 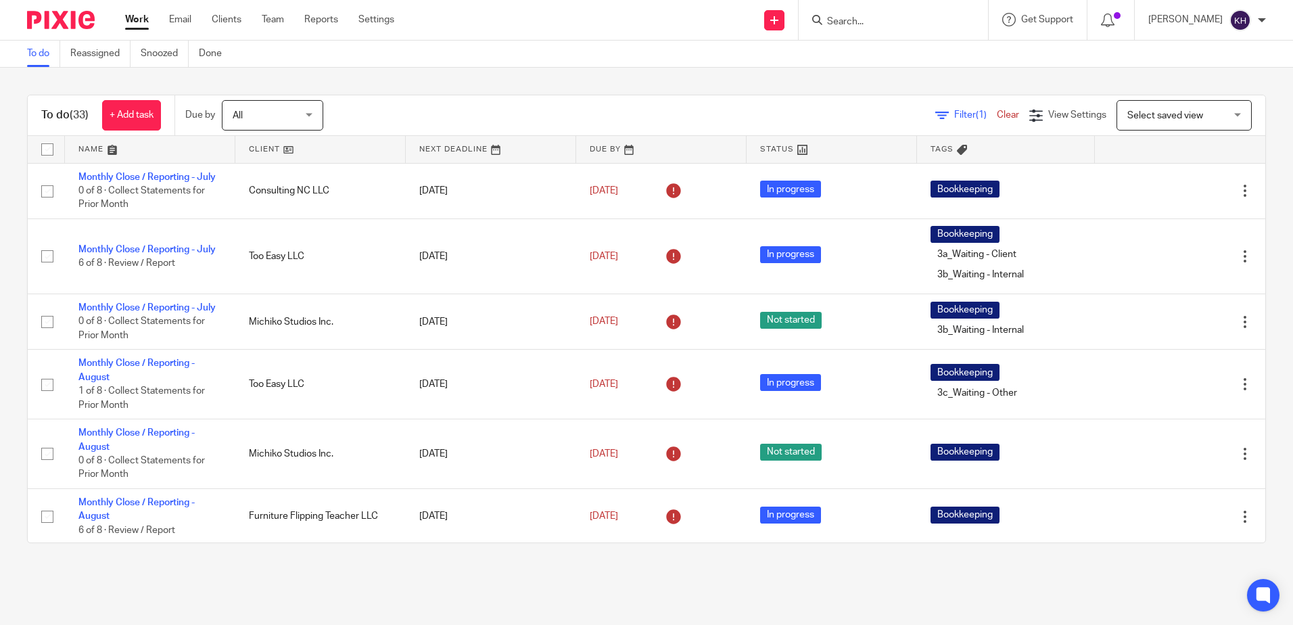 What do you see at coordinates (226, 20) in the screenshot?
I see `a: Clients` at bounding box center [226, 20].